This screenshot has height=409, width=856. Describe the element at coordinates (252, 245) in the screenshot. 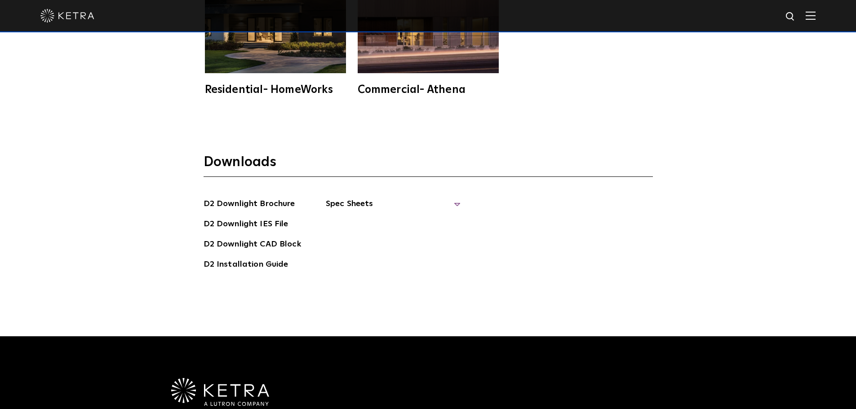

I see `a: D2 Downlight CAD Block` at that location.